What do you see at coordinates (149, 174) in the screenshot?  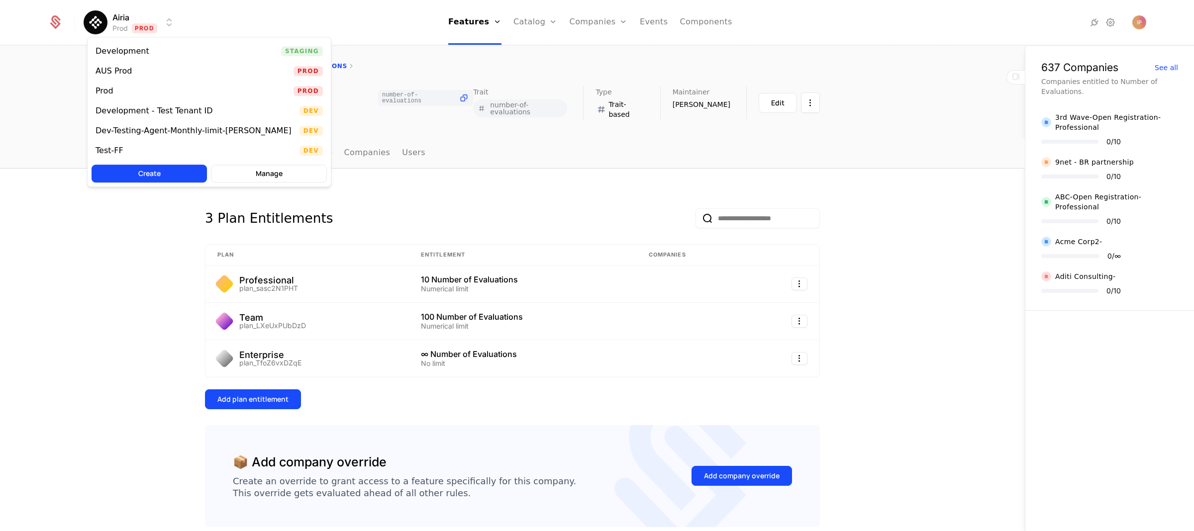 I see `button: Create` at bounding box center [149, 174].